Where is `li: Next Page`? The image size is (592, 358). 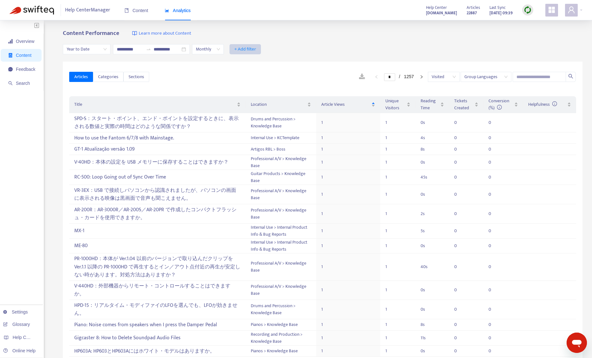 li: Next Page is located at coordinates (421, 77).